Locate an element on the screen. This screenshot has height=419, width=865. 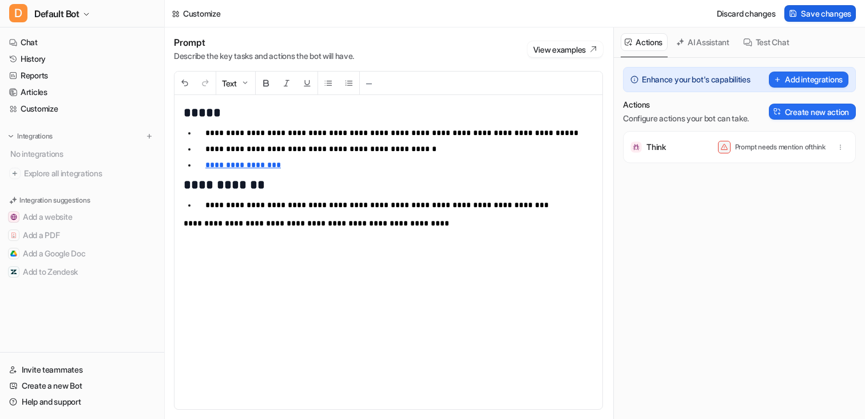
img: Add a Google Doc is located at coordinates (14, 253).